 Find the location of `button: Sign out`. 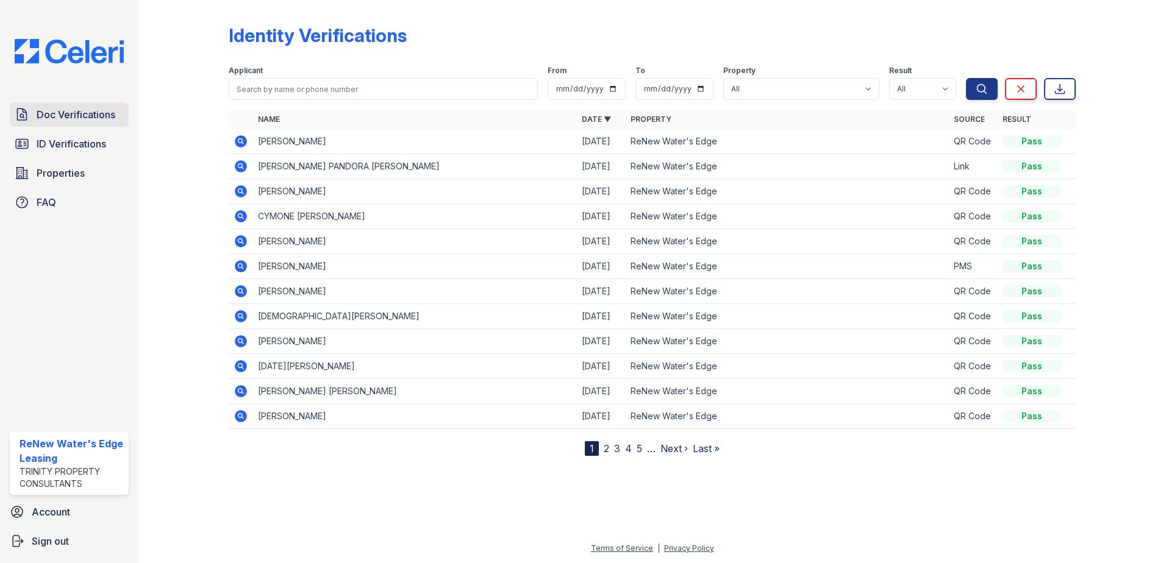

button: Sign out is located at coordinates (69, 541).